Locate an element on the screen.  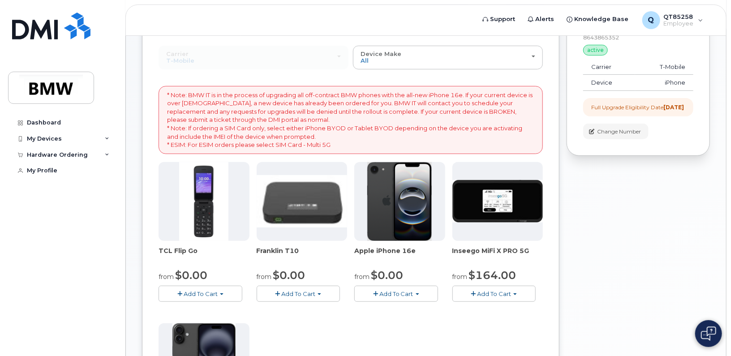
img: t10.jpg is located at coordinates (302, 201).